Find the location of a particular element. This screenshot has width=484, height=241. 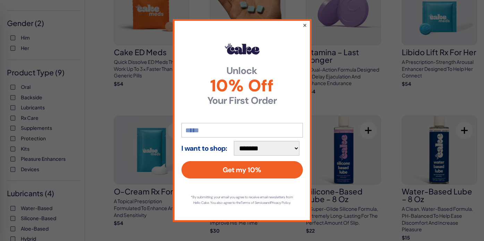

strong: Your First Order is located at coordinates (242, 101).